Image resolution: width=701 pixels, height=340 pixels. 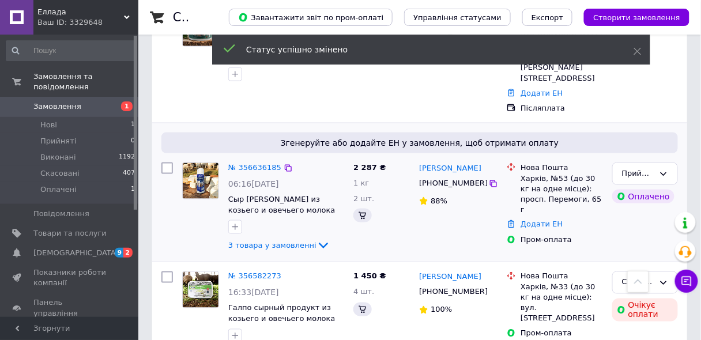 I want to click on button: Створити замовлення, so click(x=637, y=17).